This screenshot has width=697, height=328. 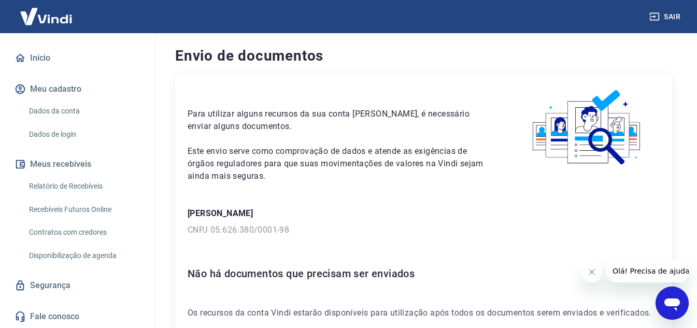 I want to click on button: Sair, so click(x=666, y=17).